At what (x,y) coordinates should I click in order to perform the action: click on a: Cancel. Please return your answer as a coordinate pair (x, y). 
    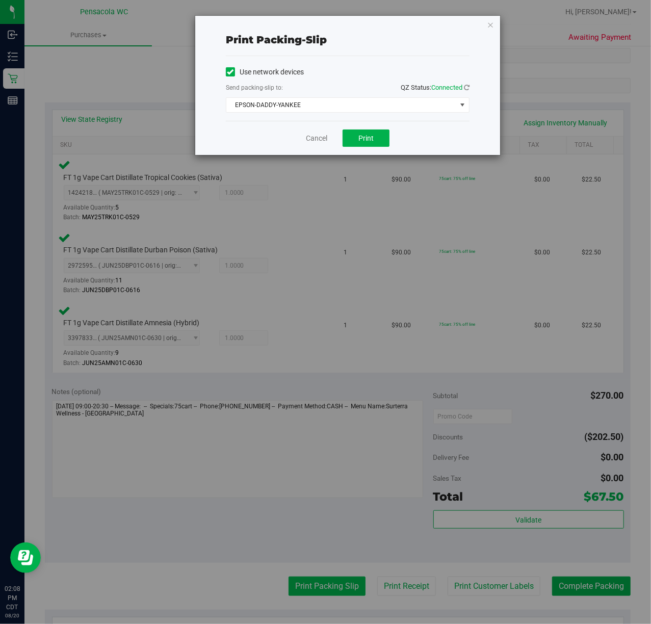
    Looking at the image, I should click on (317, 138).